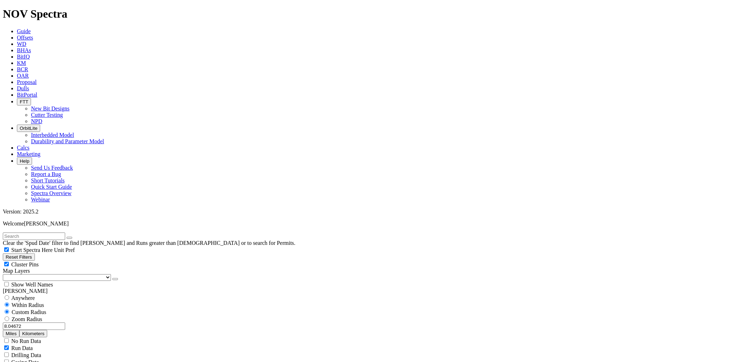 This screenshot has height=362, width=748. Describe the element at coordinates (24, 31) in the screenshot. I see `span: Guide` at that location.